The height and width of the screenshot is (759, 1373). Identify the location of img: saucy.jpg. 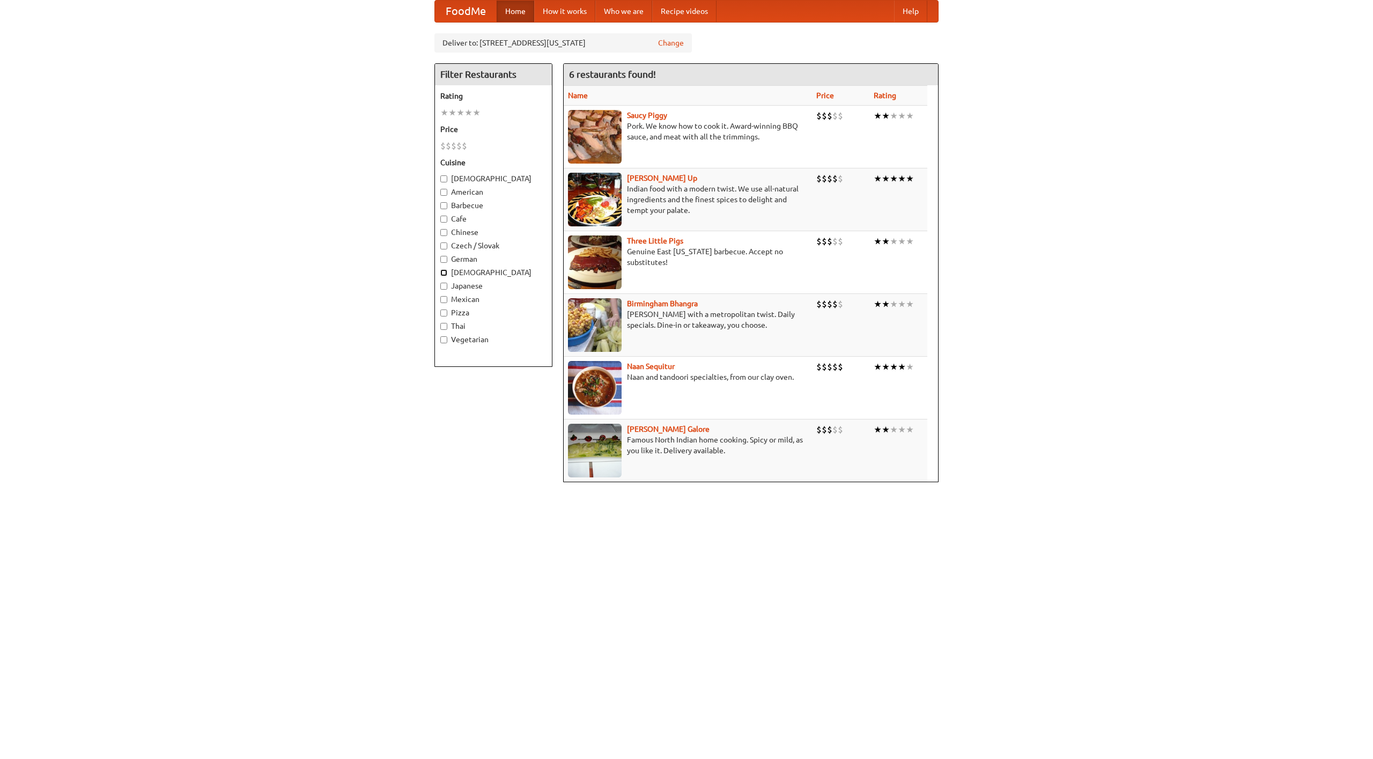
(595, 137).